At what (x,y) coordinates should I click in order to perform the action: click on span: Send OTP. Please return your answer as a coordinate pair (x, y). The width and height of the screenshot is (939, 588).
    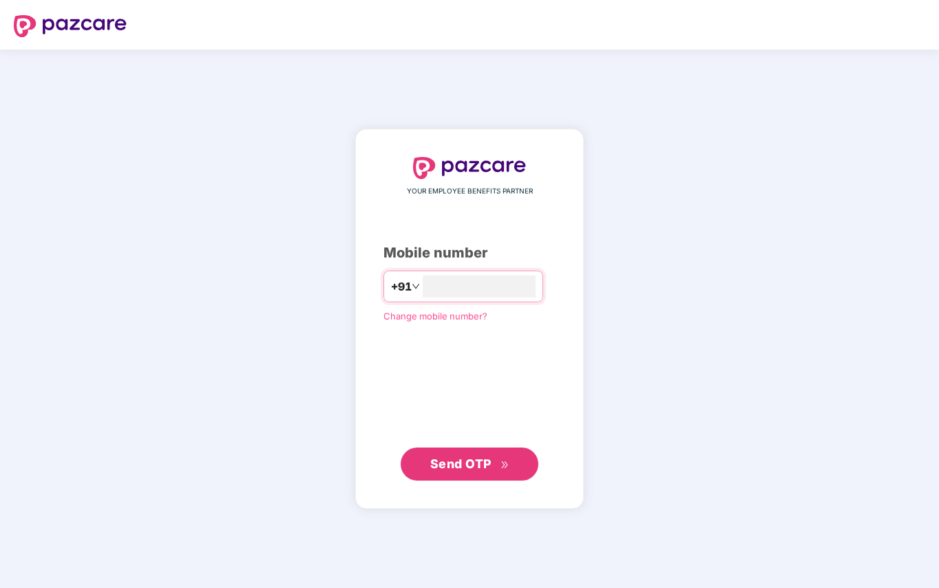
    Looking at the image, I should click on (461, 463).